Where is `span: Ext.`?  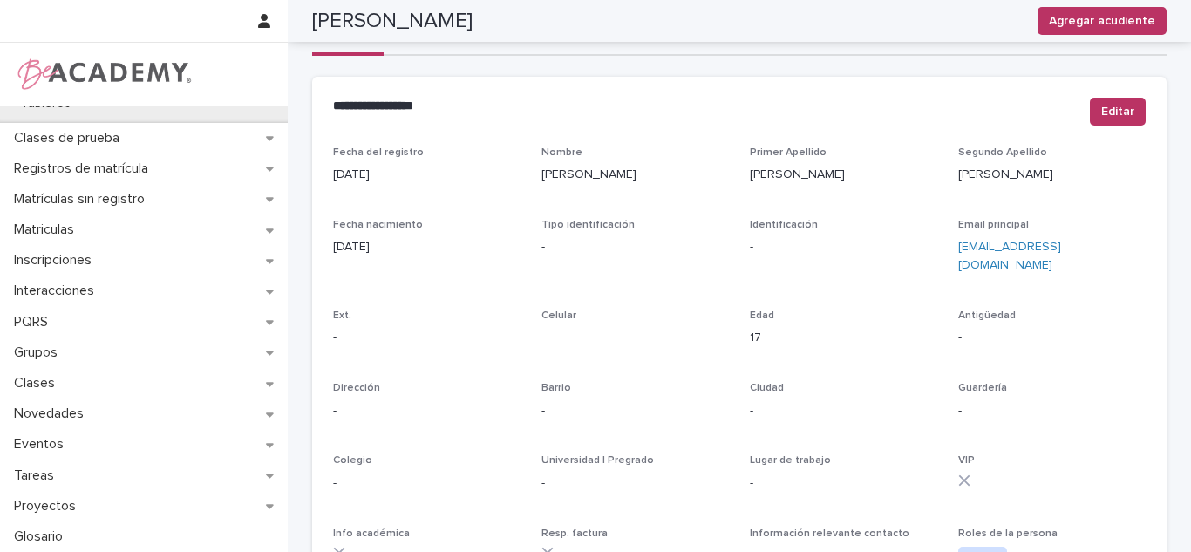
span: Ext. is located at coordinates (342, 316).